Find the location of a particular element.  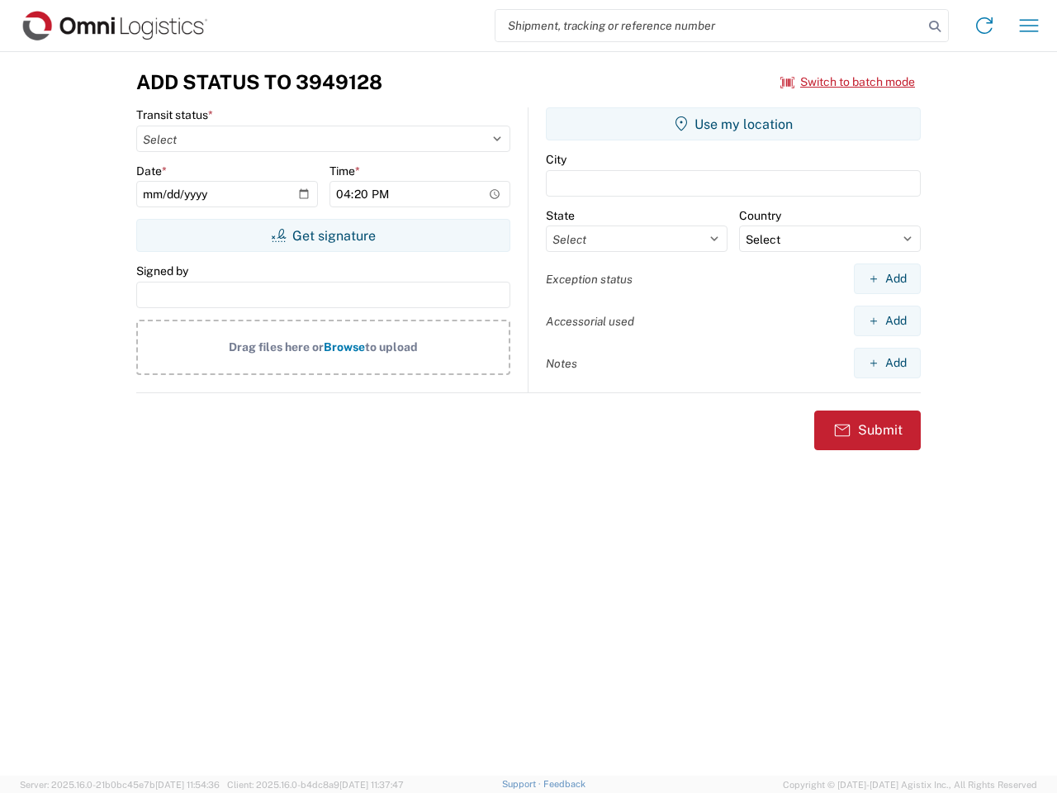

button: Get signature is located at coordinates (323, 235).